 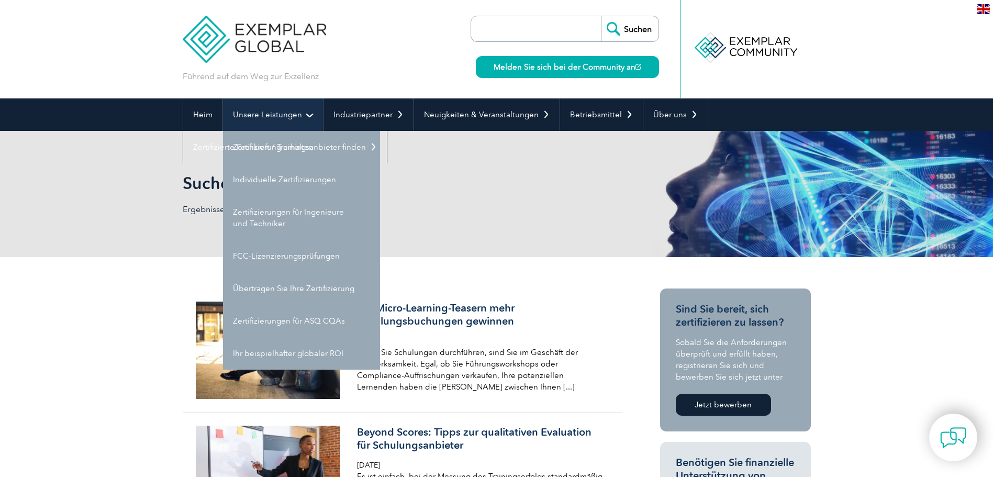 What do you see at coordinates (340, 209) in the screenshot?
I see `p: Ergebnisse für: AI` at bounding box center [340, 209].